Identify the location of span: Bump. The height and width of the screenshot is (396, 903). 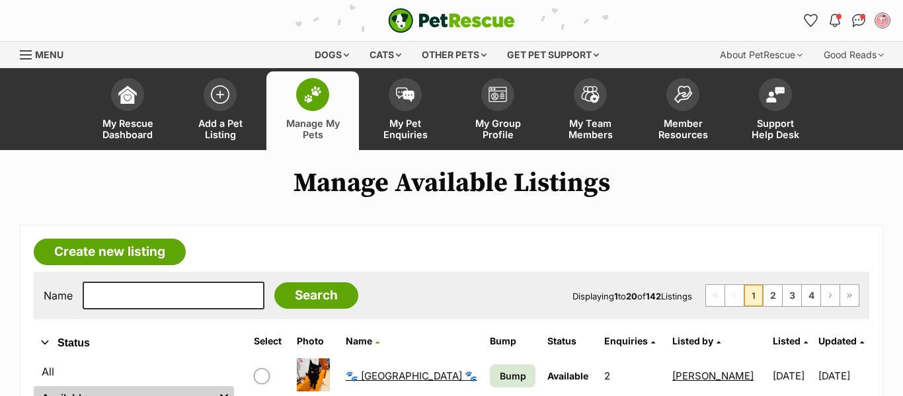
(513, 376).